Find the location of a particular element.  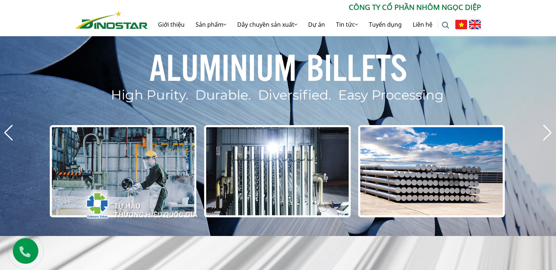

div: Next slide is located at coordinates (547, 133).